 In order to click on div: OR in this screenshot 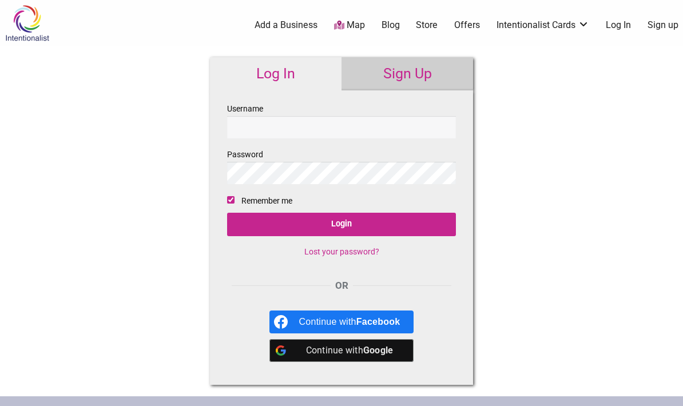, I will do `click(341, 286)`.